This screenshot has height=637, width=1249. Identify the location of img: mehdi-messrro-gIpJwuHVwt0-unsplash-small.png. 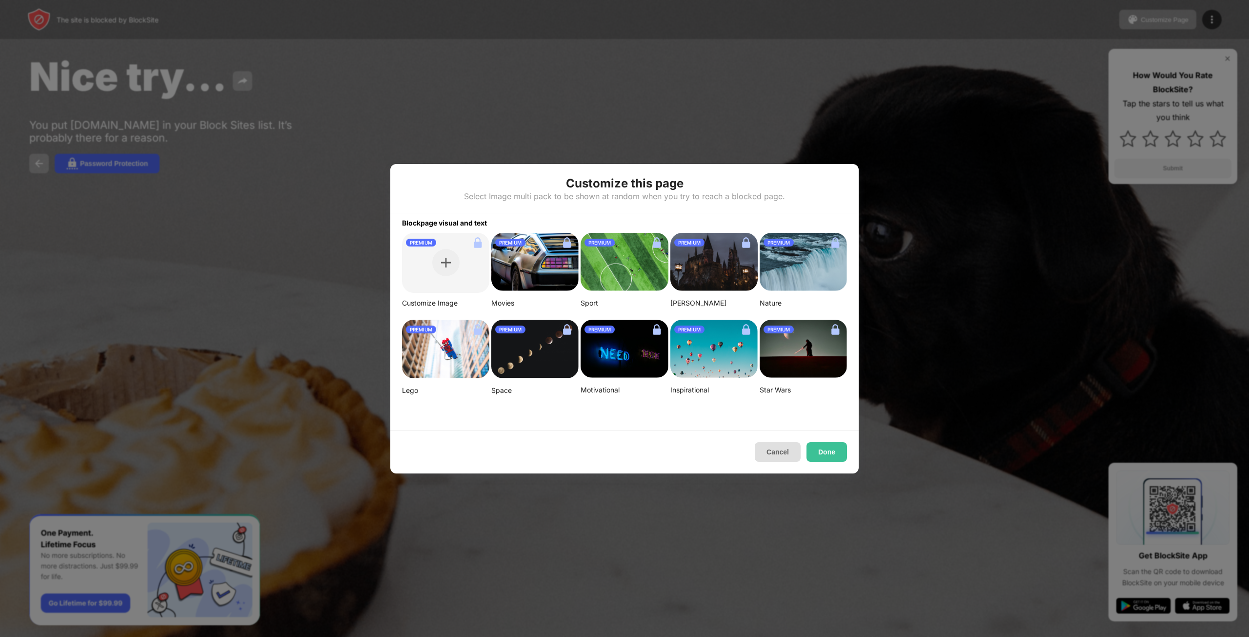
(446, 349).